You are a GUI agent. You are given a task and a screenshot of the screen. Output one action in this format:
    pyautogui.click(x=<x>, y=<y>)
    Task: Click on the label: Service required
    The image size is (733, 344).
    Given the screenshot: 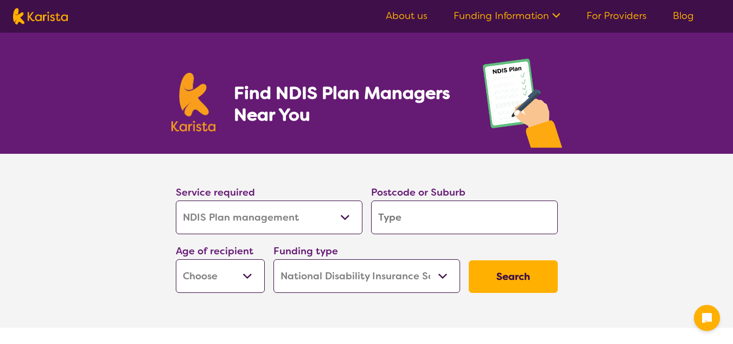 What is the action you would take?
    pyautogui.click(x=215, y=192)
    